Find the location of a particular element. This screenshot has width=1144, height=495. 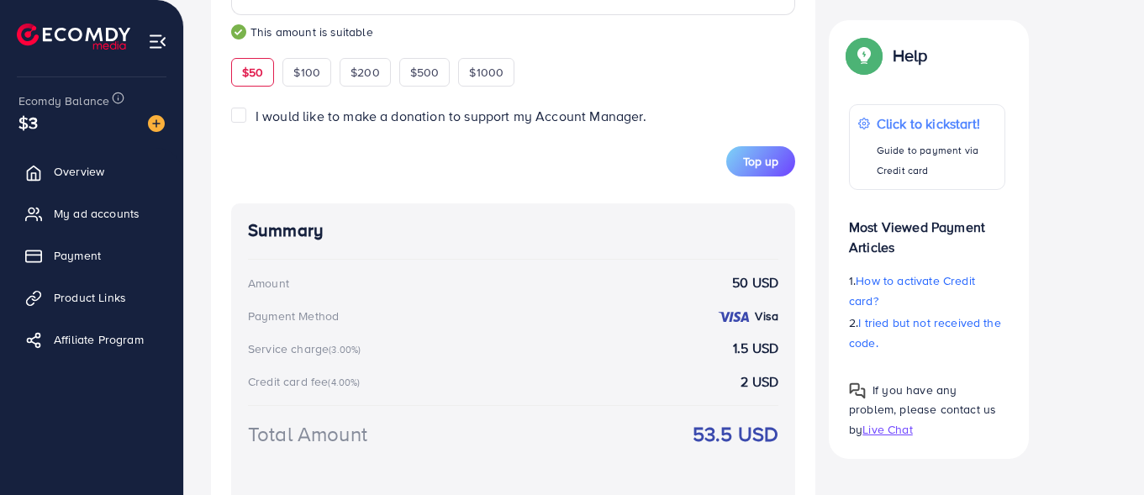

strong: Visa is located at coordinates (767, 316).